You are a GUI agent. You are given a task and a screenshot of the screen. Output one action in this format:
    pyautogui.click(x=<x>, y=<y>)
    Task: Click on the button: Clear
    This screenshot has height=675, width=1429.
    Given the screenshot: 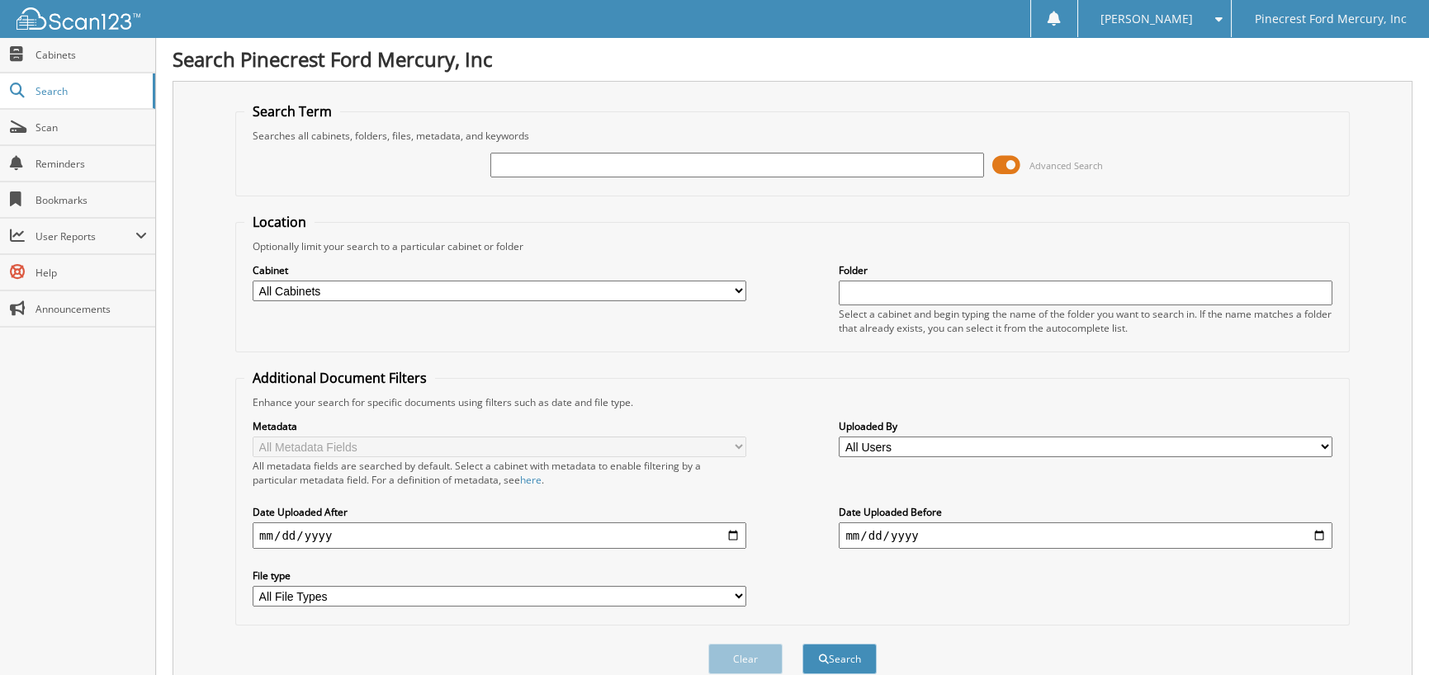 What is the action you would take?
    pyautogui.click(x=745, y=659)
    